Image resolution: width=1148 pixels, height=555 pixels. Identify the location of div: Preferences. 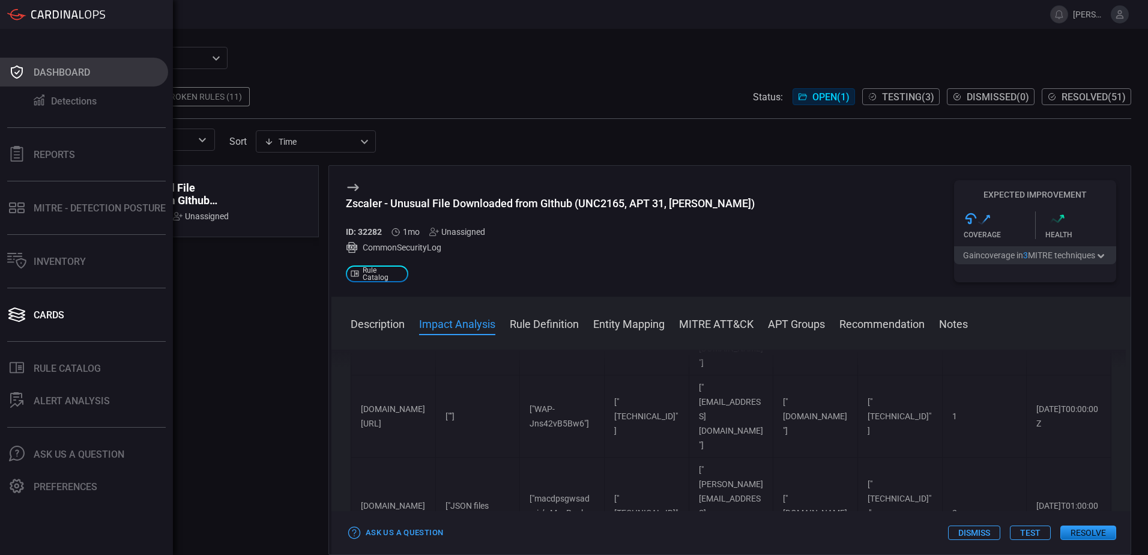
(65, 486).